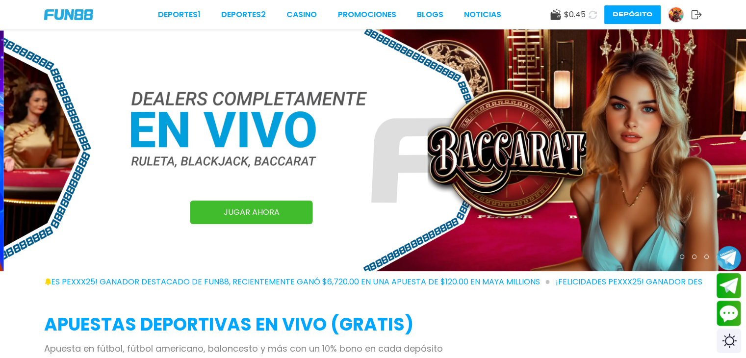 This screenshot has width=746, height=358. What do you see at coordinates (302, 15) in the screenshot?
I see `a: CASINO` at bounding box center [302, 15].